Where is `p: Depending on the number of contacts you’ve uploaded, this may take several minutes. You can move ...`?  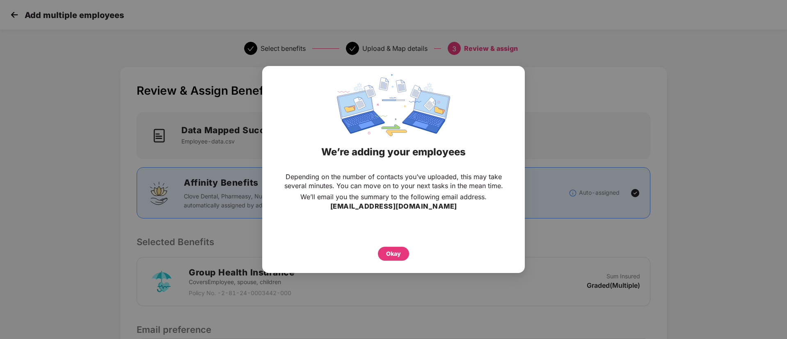
p: Depending on the number of contacts you’ve uploaded, this may take several minutes. You can move ... is located at coordinates (393, 181).